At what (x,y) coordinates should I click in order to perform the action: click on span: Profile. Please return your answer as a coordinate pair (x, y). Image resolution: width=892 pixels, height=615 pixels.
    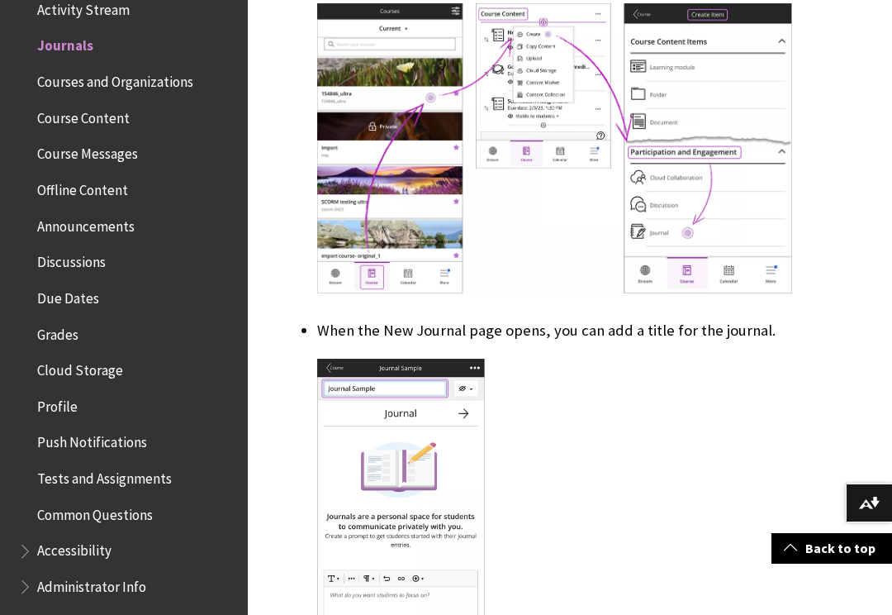
    Looking at the image, I should click on (57, 403).